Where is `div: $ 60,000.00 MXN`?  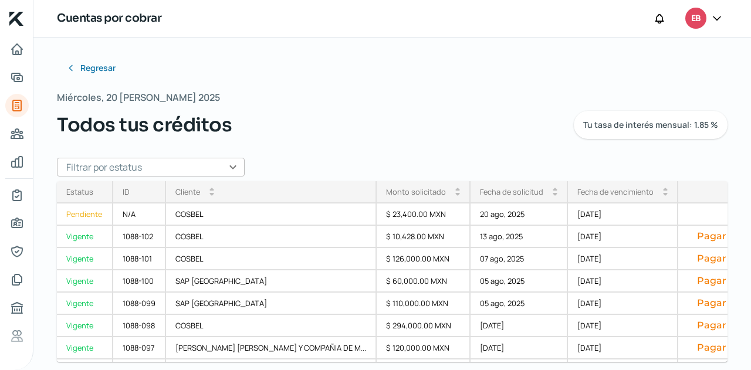 div: $ 60,000.00 MXN is located at coordinates (424, 282).